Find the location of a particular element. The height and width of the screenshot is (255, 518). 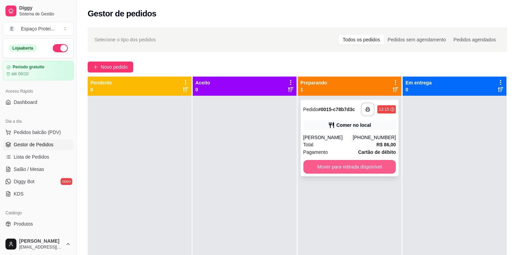

span: Diggy Bot is located at coordinates (24, 182).